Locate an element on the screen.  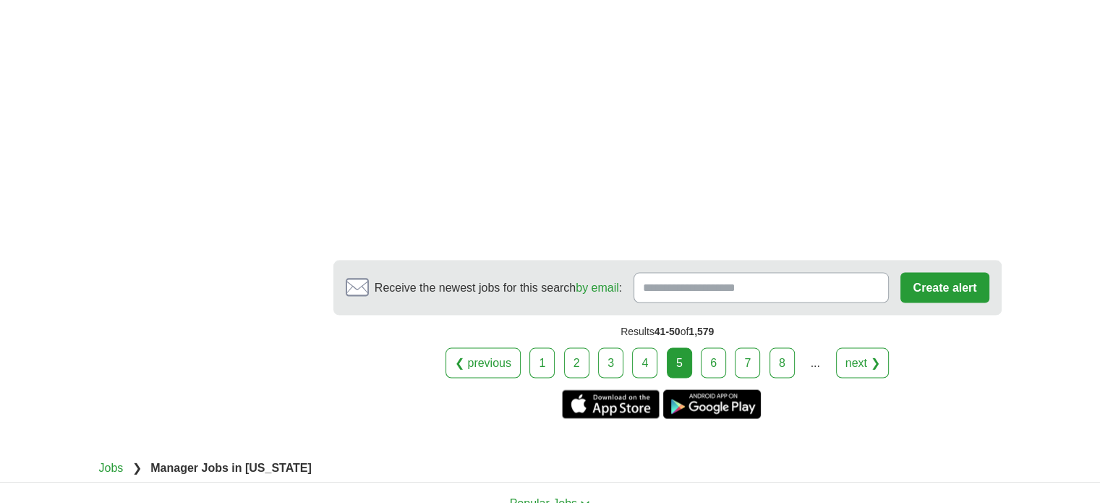
a: 6 is located at coordinates (713, 362).